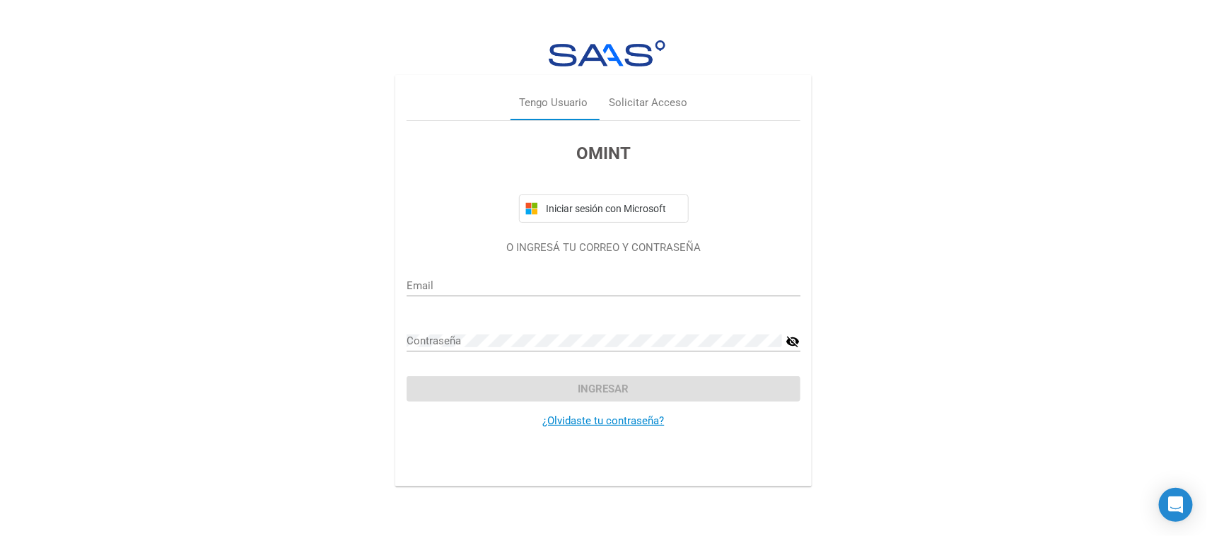  Describe the element at coordinates (554, 103) in the screenshot. I see `div: Tengo Usuario` at that location.